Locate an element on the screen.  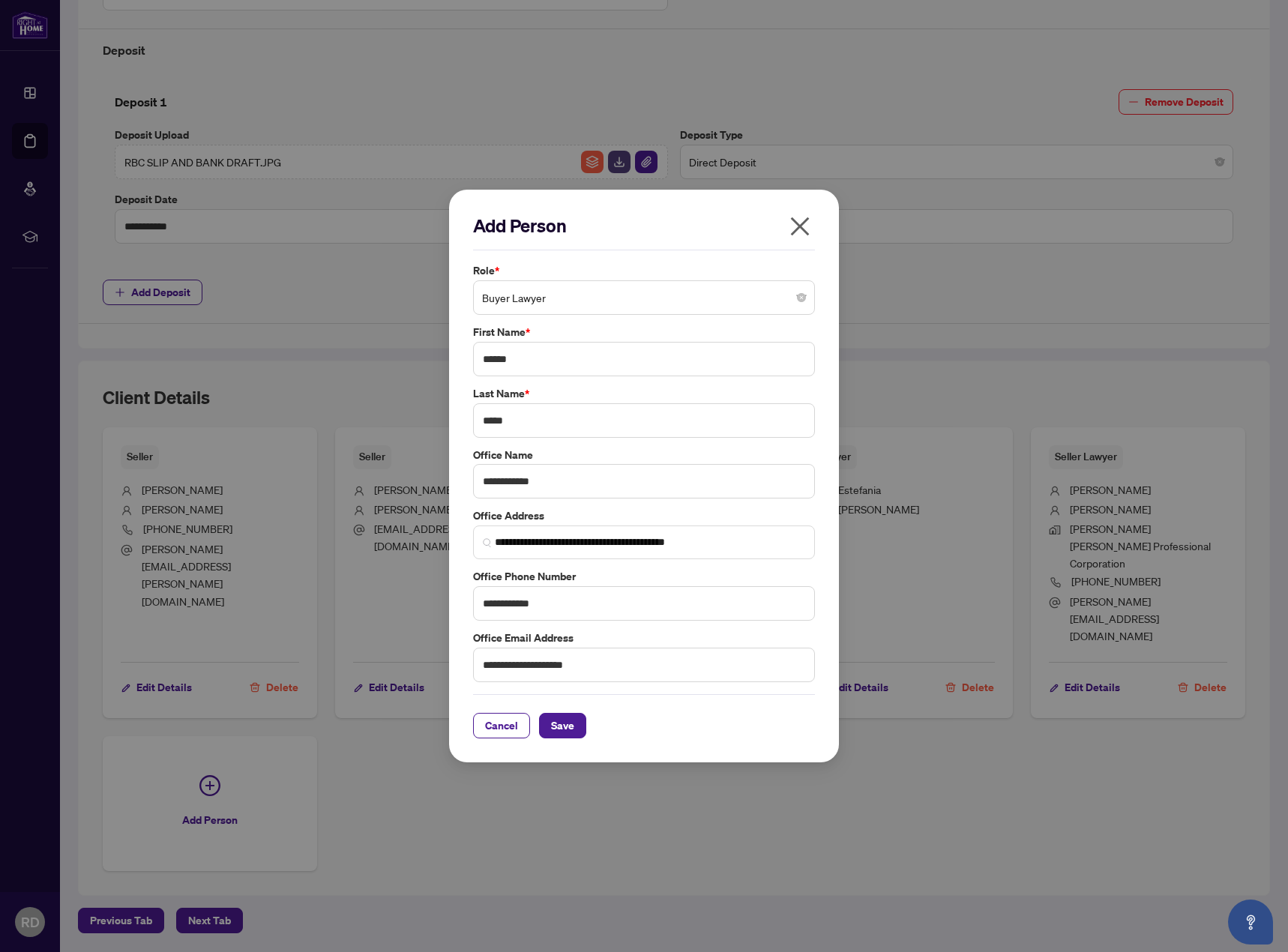
h2: Add Person is located at coordinates (644, 226).